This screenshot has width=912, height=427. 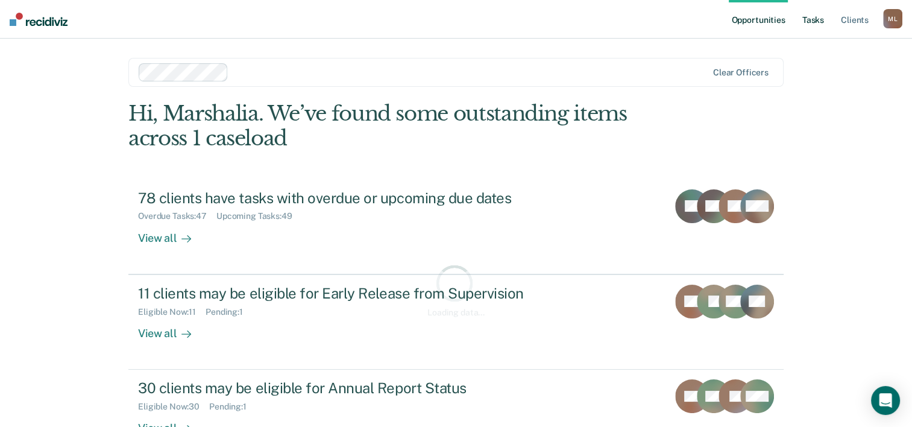 I want to click on div: 78 clients have tasks with overdue or upcoming due dates, so click(x=350, y=198).